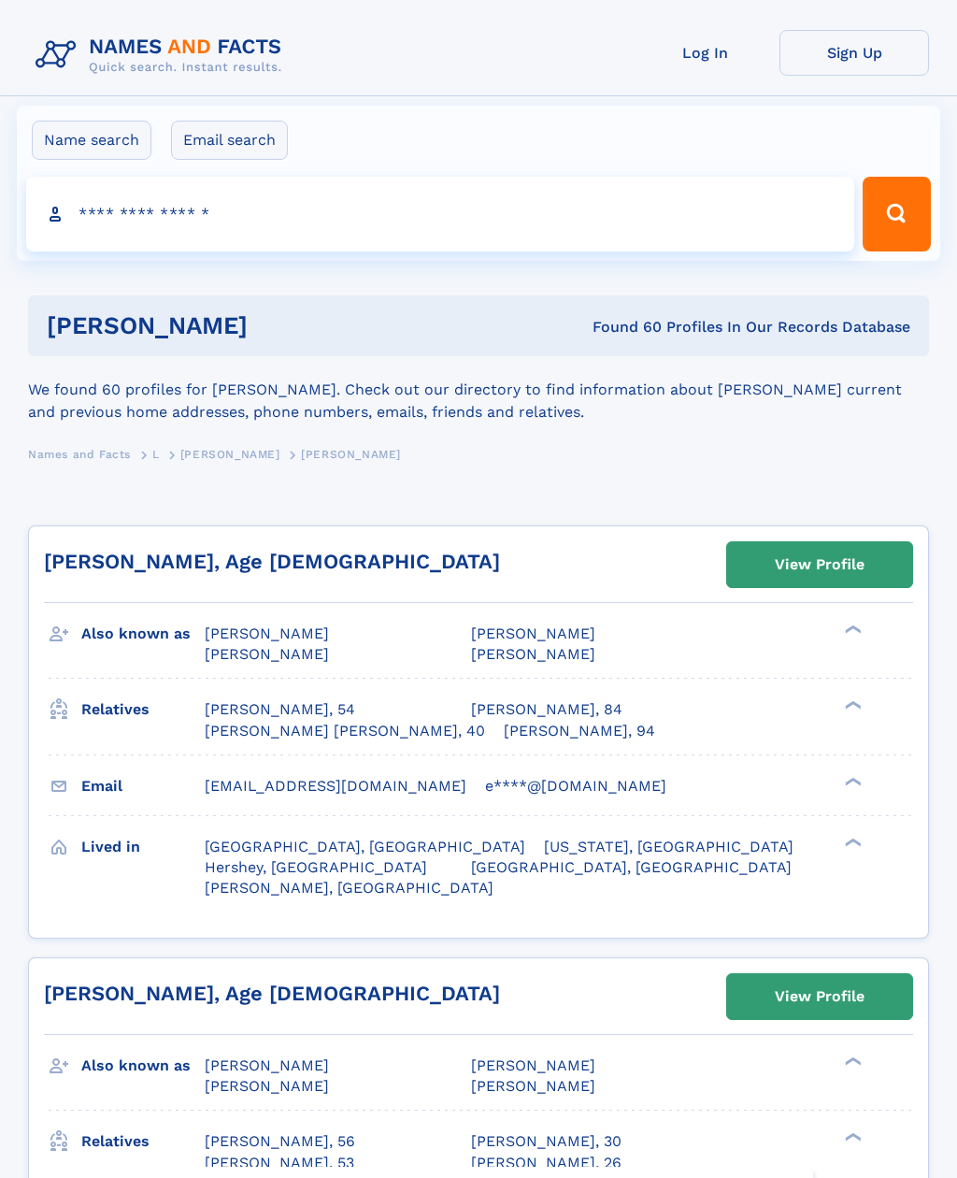 This screenshot has width=957, height=1178. I want to click on h3: Lived in, so click(143, 847).